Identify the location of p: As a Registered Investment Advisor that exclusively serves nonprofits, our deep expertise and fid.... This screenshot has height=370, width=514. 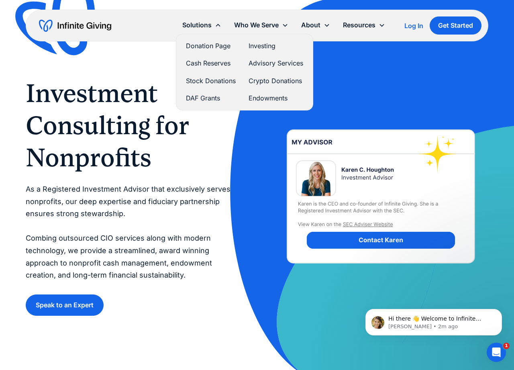
(133, 232).